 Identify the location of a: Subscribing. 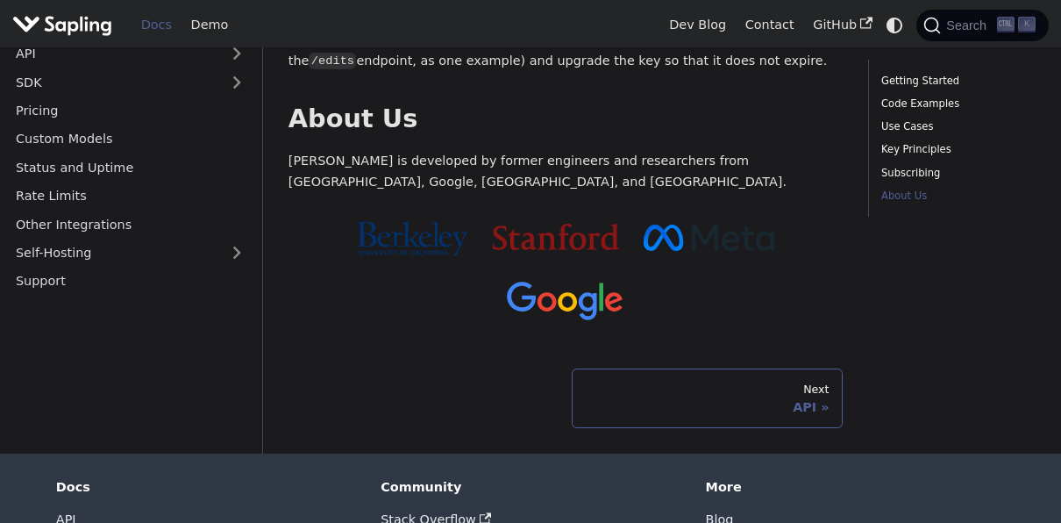
(955, 173).